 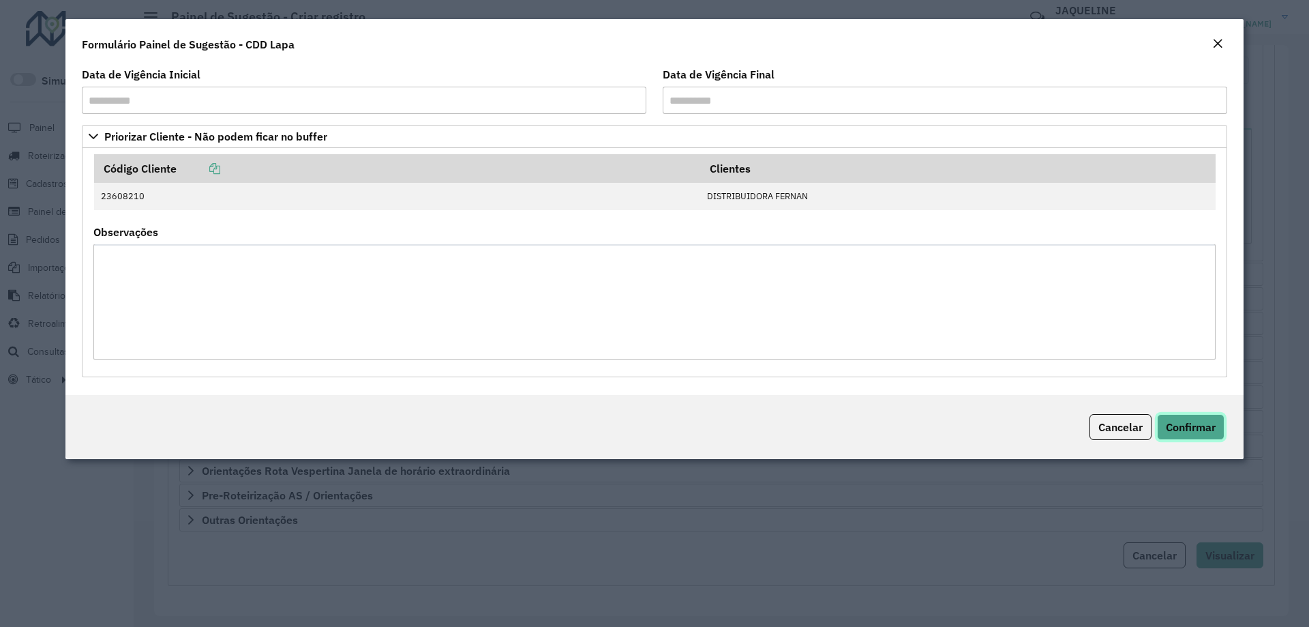 What do you see at coordinates (1120, 427) in the screenshot?
I see `span: Cancelar` at bounding box center [1120, 427].